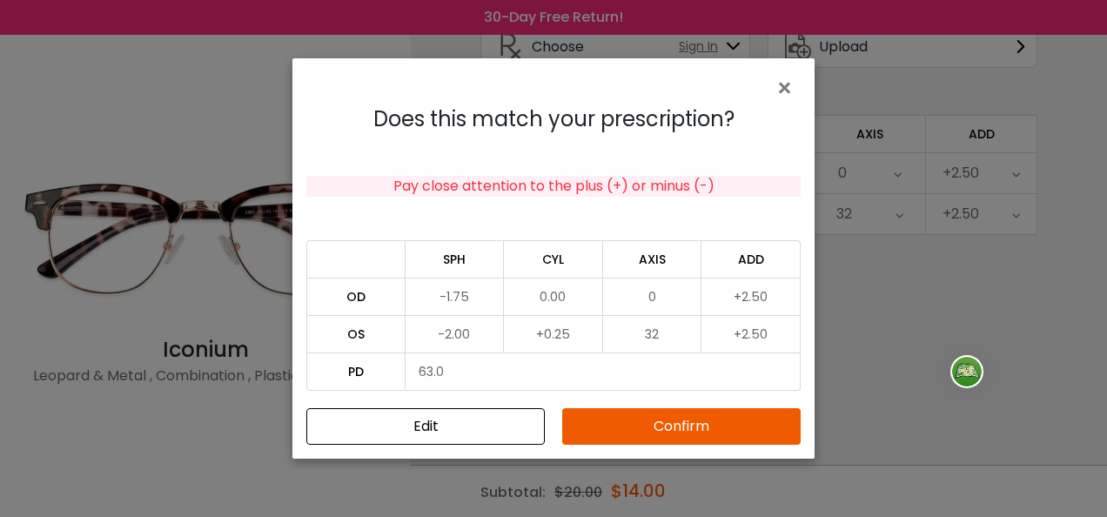 The image size is (1107, 517). I want to click on td: SPH, so click(455, 258).